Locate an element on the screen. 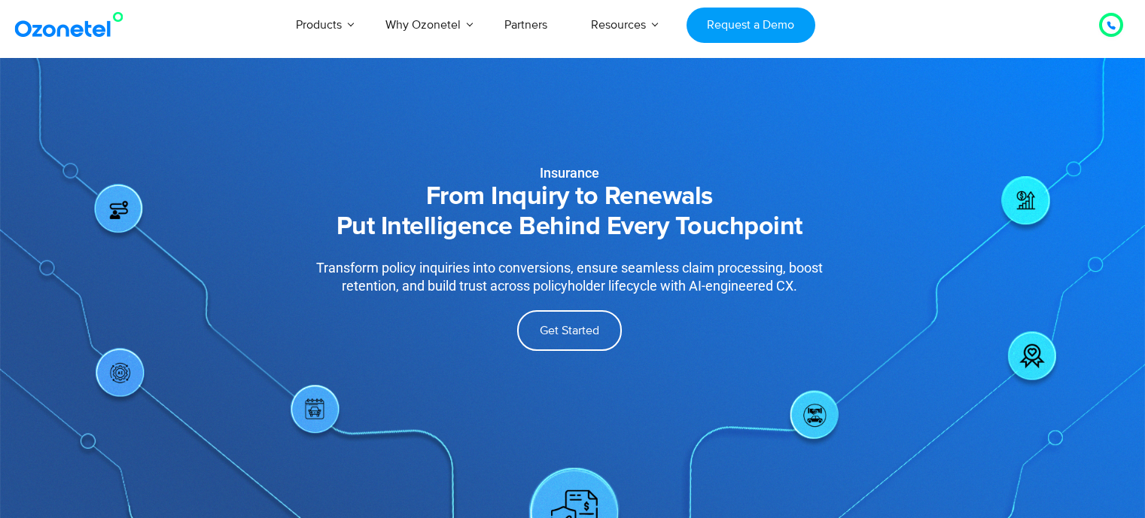 Image resolution: width=1145 pixels, height=518 pixels. div: Transform policy inquiries into conversions, ensure seamless claim processing, boost retention, a... is located at coordinates (570, 277).